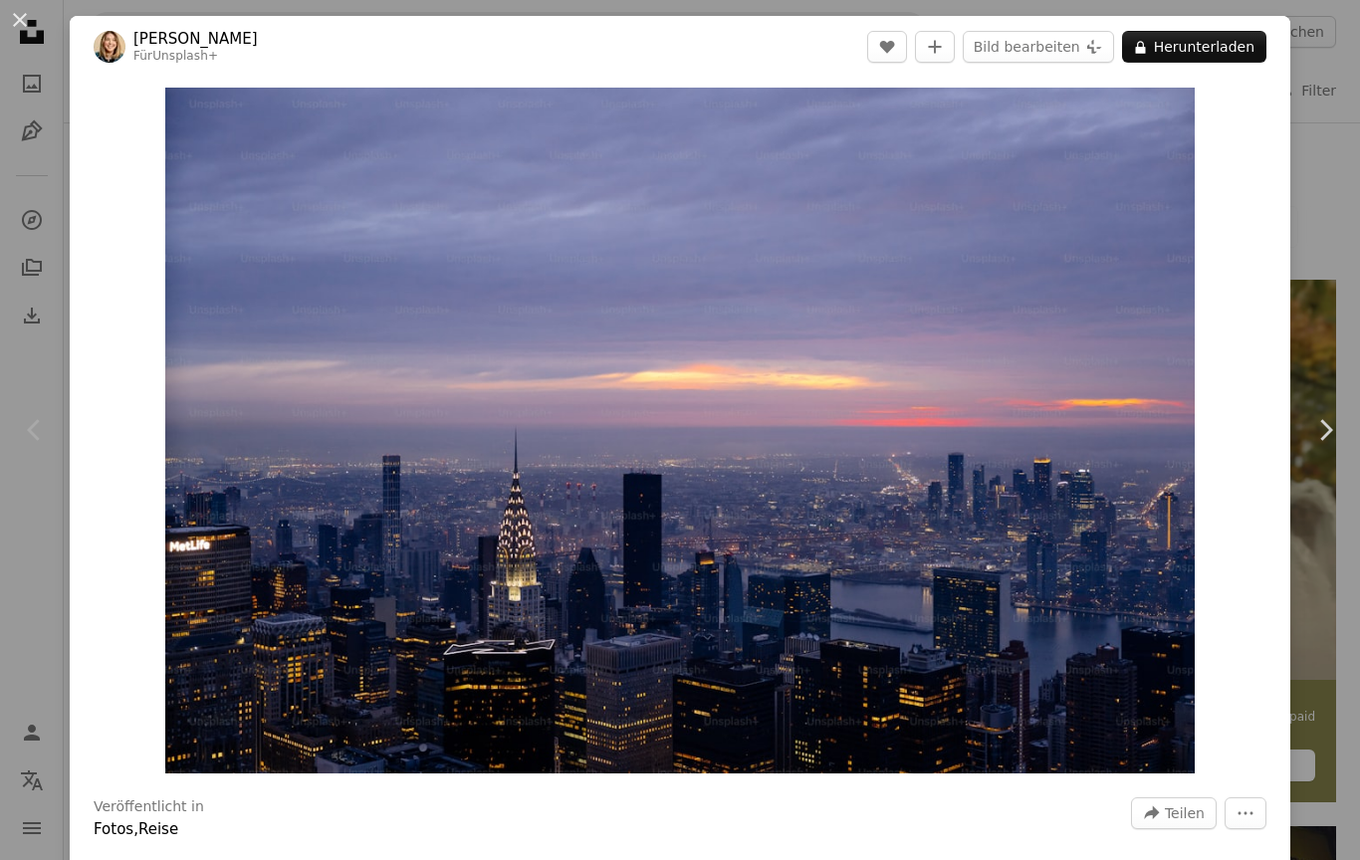  Describe the element at coordinates (185, 56) in the screenshot. I see `a: Unsplash+` at that location.